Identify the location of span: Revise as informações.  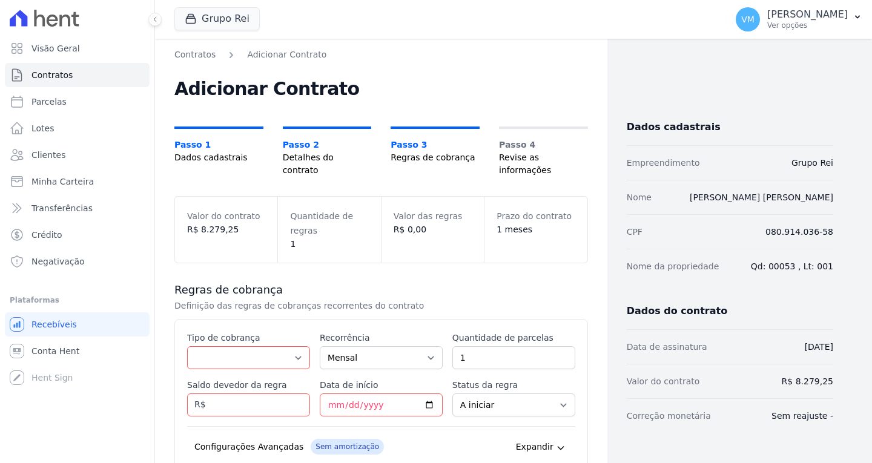
(543, 164).